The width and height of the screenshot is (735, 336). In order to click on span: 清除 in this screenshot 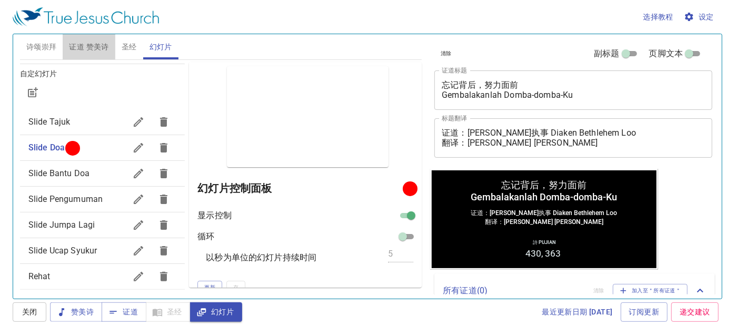, I will do `click(446, 54)`.